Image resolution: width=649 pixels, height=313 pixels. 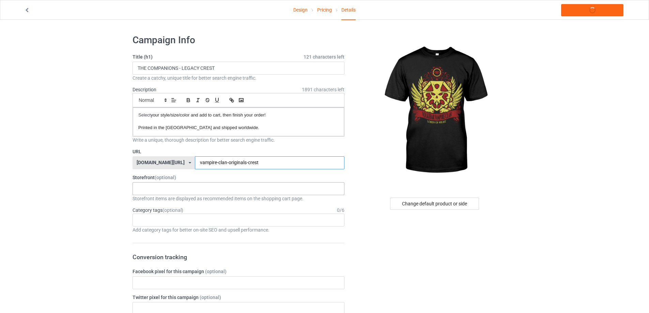 I want to click on div: 0 / 6, so click(x=340, y=210).